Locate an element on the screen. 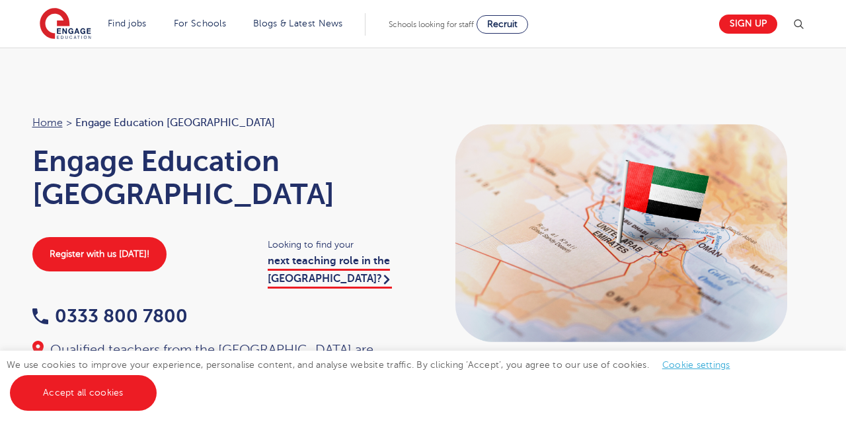  a: For Schools is located at coordinates (200, 23).